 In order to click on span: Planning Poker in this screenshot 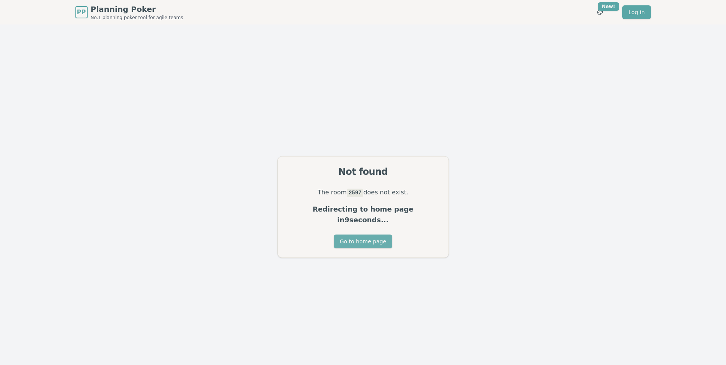, I will do `click(137, 9)`.